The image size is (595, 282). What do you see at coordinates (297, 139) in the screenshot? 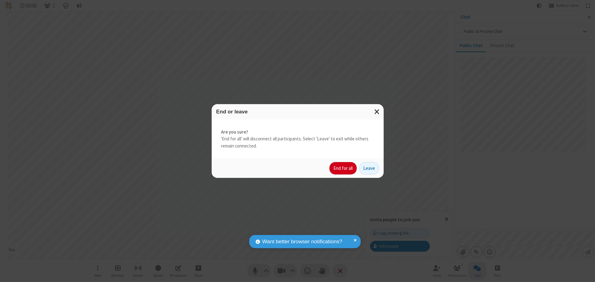
I see `div: 'End for all' will disconnect all participants. Select 'Leave' to exit while others remain connec...` at bounding box center [297, 139].